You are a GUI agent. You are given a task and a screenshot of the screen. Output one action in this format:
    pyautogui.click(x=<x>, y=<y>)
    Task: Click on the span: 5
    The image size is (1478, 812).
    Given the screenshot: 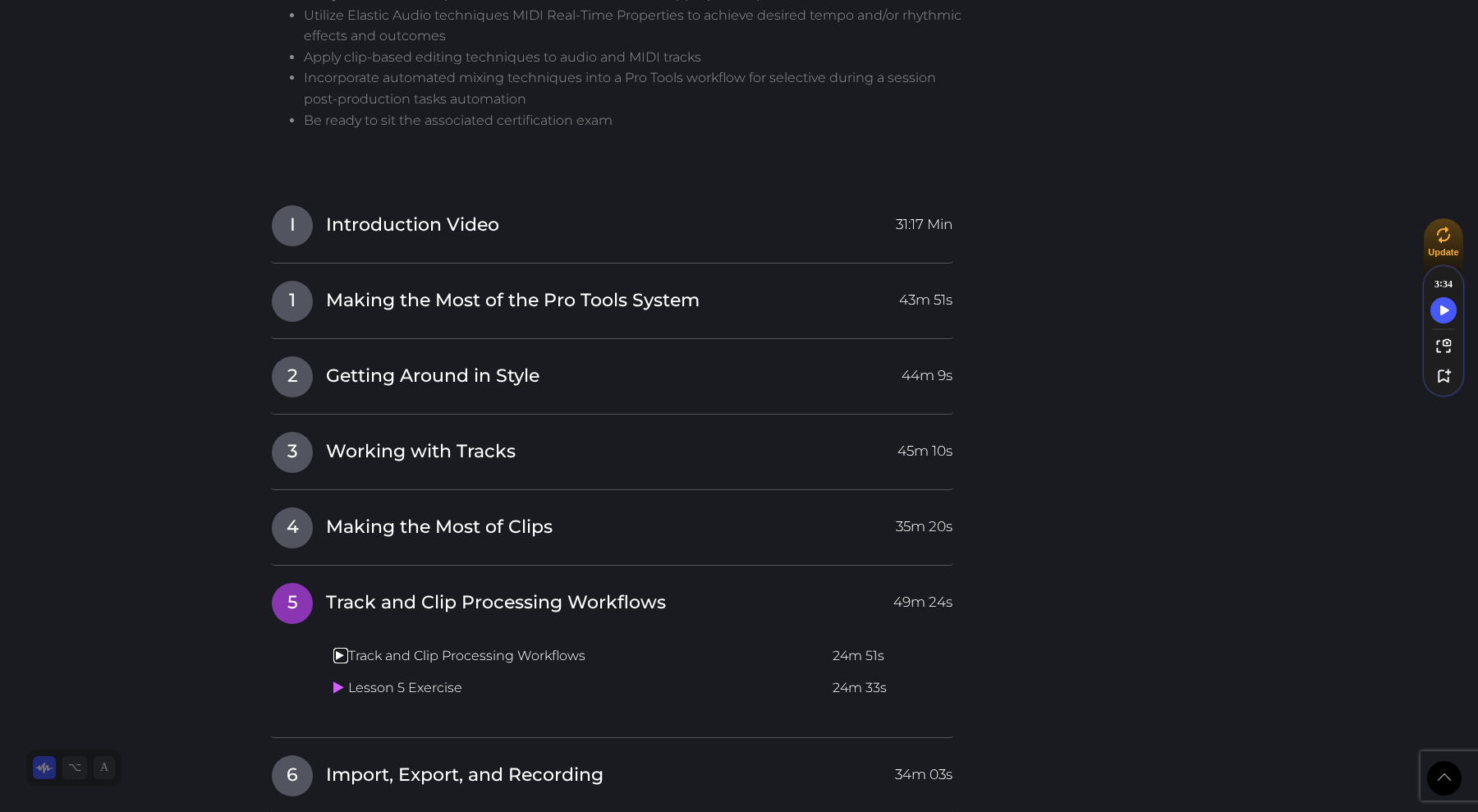 What is the action you would take?
    pyautogui.click(x=292, y=604)
    